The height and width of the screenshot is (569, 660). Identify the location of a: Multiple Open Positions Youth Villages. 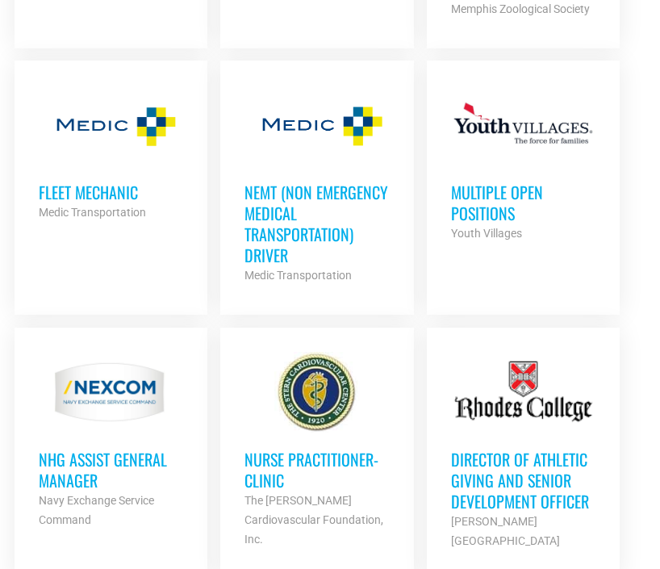
(523, 164).